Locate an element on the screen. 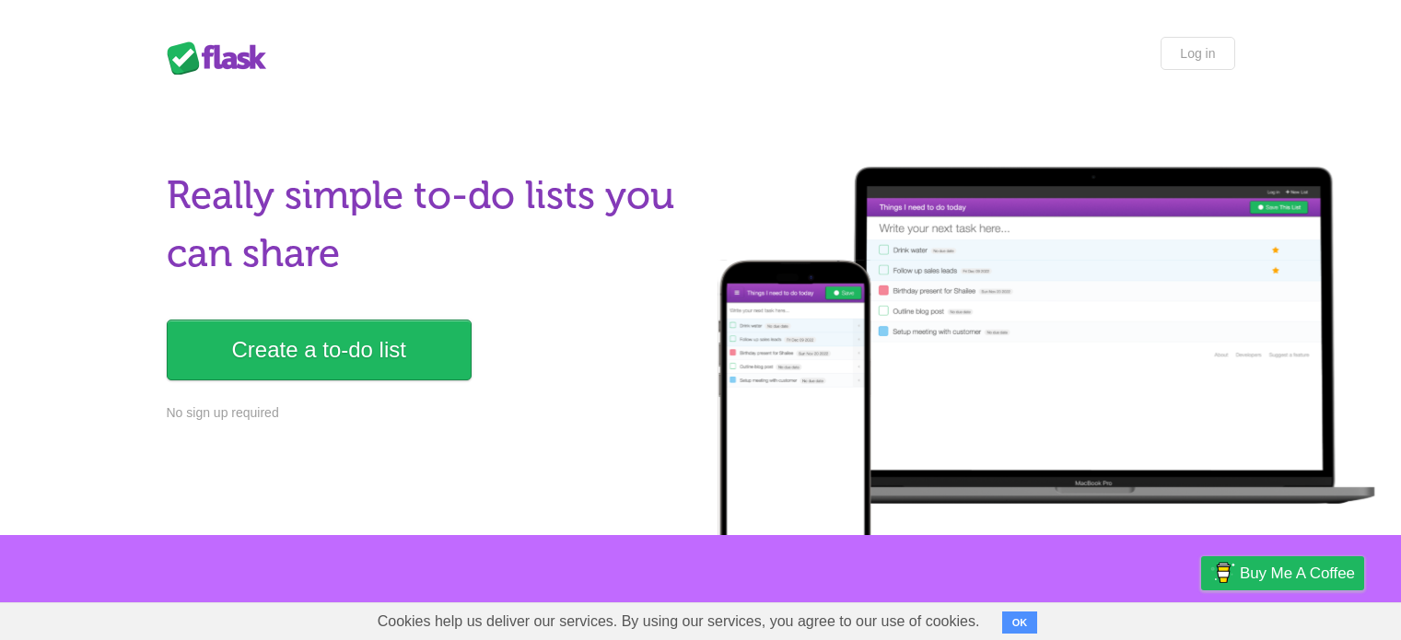 This screenshot has height=640, width=1401. p: No sign up required is located at coordinates (428, 413).